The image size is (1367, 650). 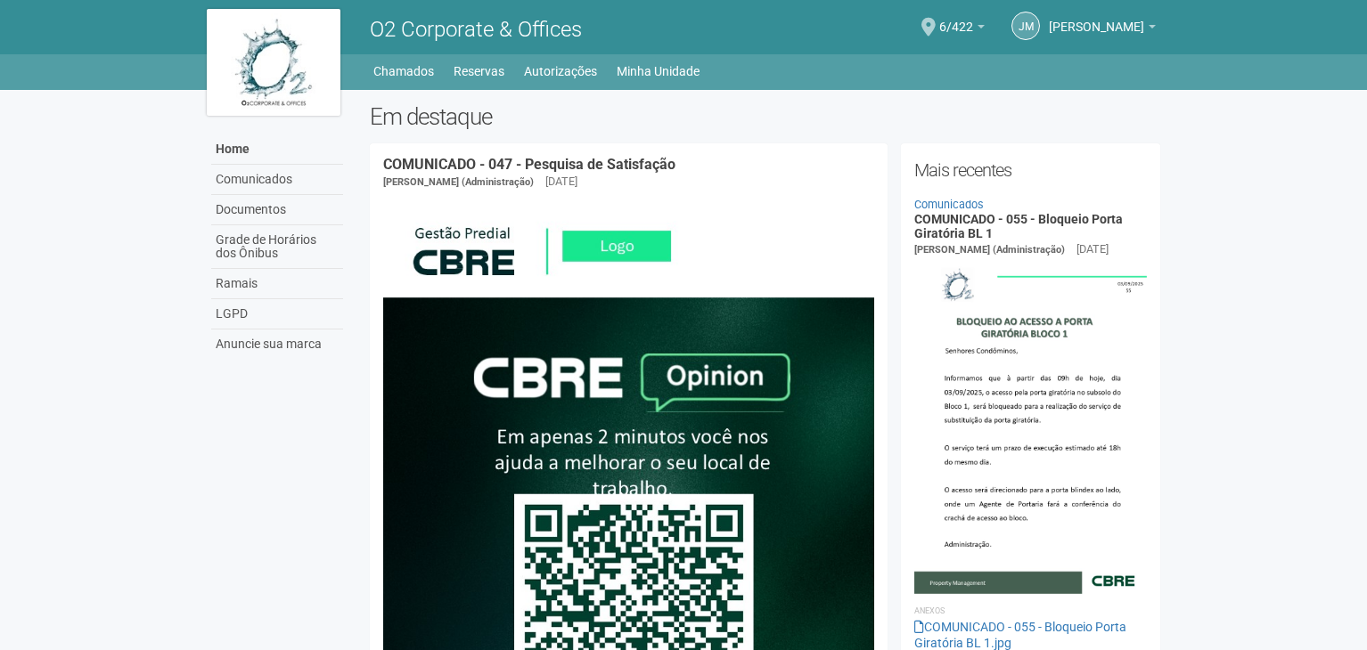 I want to click on a: Ramais, so click(x=277, y=284).